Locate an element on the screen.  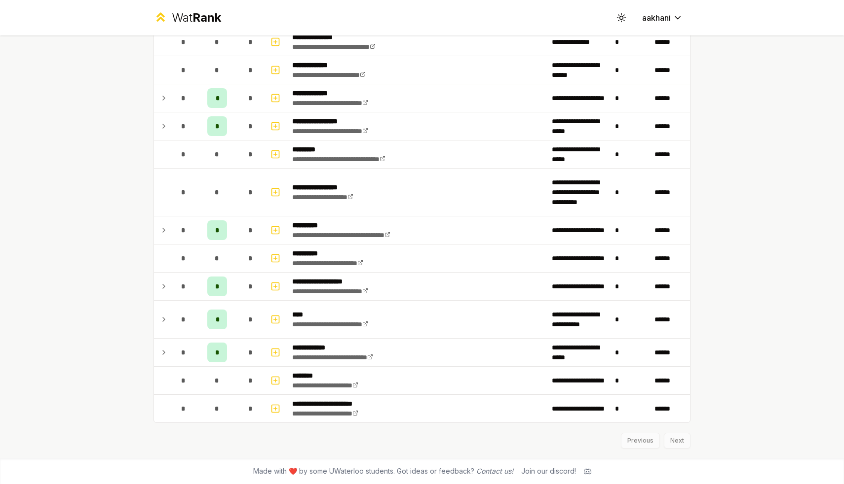
span: aakhani is located at coordinates (656, 18).